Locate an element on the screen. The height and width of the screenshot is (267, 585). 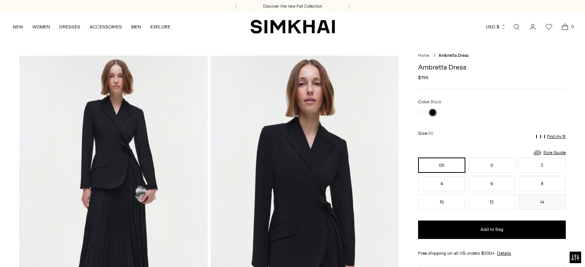
button: USD $ is located at coordinates (496, 27).